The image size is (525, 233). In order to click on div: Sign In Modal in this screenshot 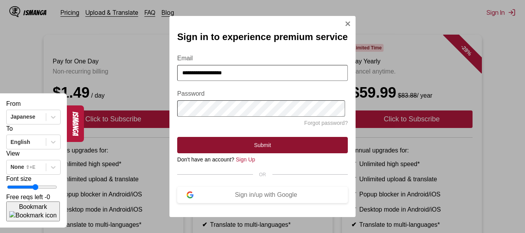, I will do `click(262, 116)`.